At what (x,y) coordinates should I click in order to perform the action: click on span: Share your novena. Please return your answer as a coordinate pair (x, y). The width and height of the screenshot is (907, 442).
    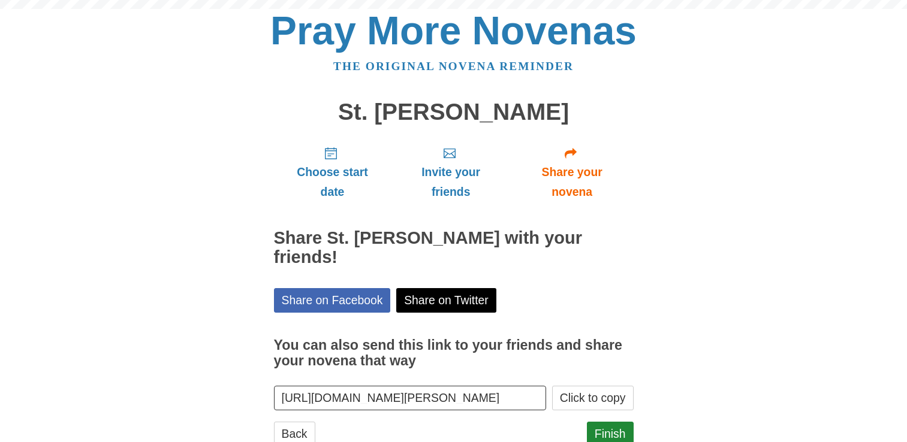
    Looking at the image, I should click on (572, 182).